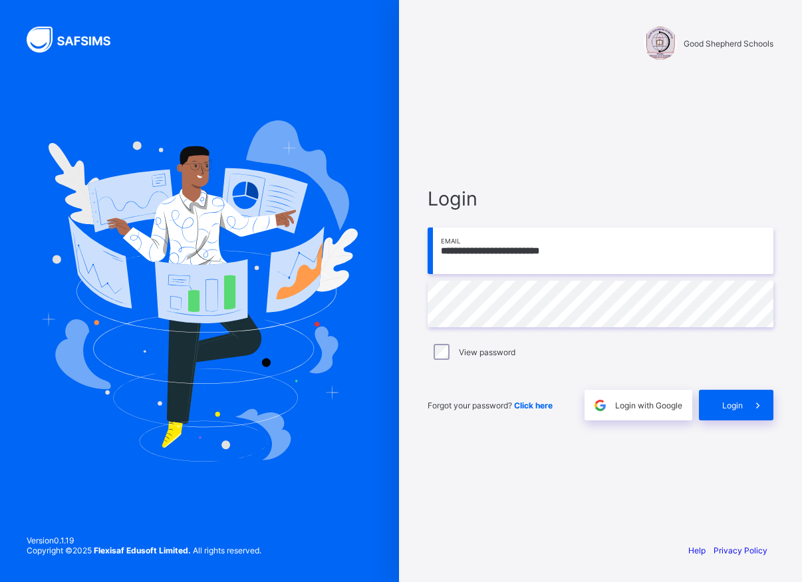  Describe the element at coordinates (648, 405) in the screenshot. I see `span: Login with Google` at that location.